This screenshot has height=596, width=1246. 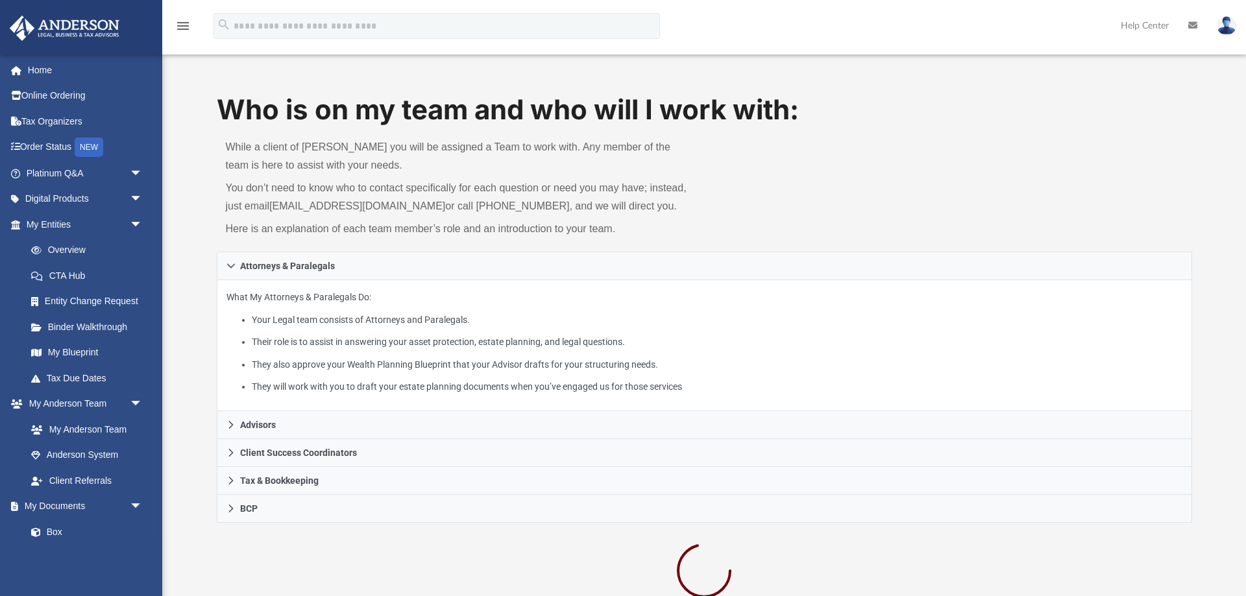 I want to click on a: Client Referrals, so click(x=87, y=481).